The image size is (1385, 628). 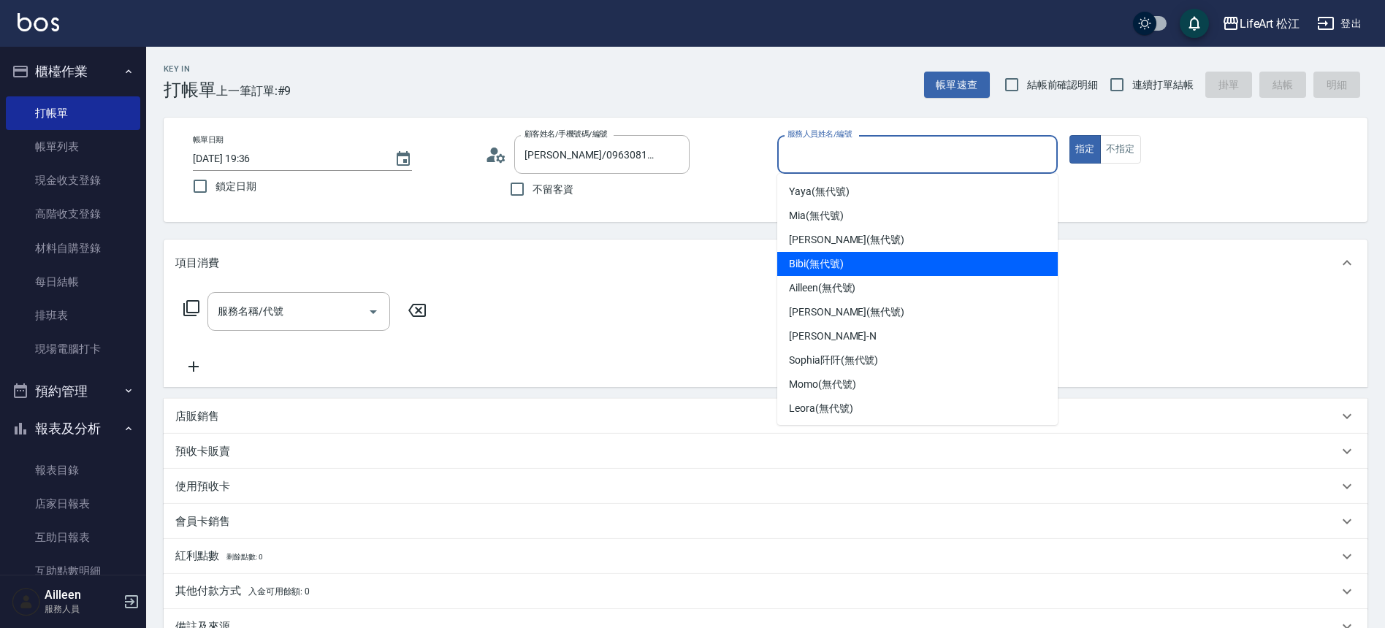 I want to click on div: 預收卡販賣, so click(x=766, y=451).